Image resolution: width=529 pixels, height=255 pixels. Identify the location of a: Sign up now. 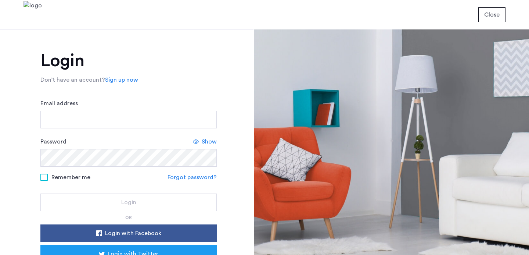
(122, 80).